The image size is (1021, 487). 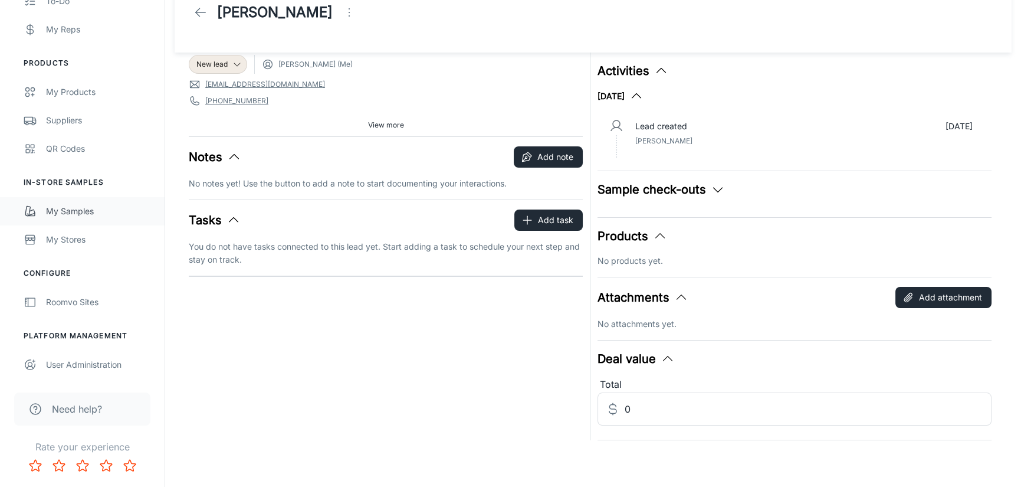 What do you see at coordinates (99, 149) in the screenshot?
I see `div: QR Codes` at bounding box center [99, 149].